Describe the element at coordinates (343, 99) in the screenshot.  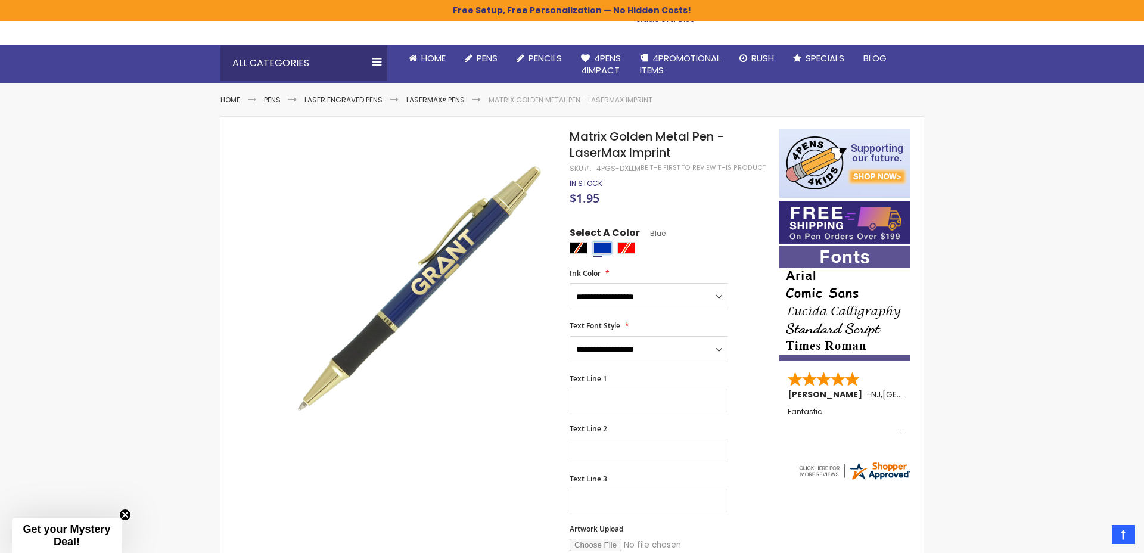
I see `a: Laser Engraved Pens` at that location.